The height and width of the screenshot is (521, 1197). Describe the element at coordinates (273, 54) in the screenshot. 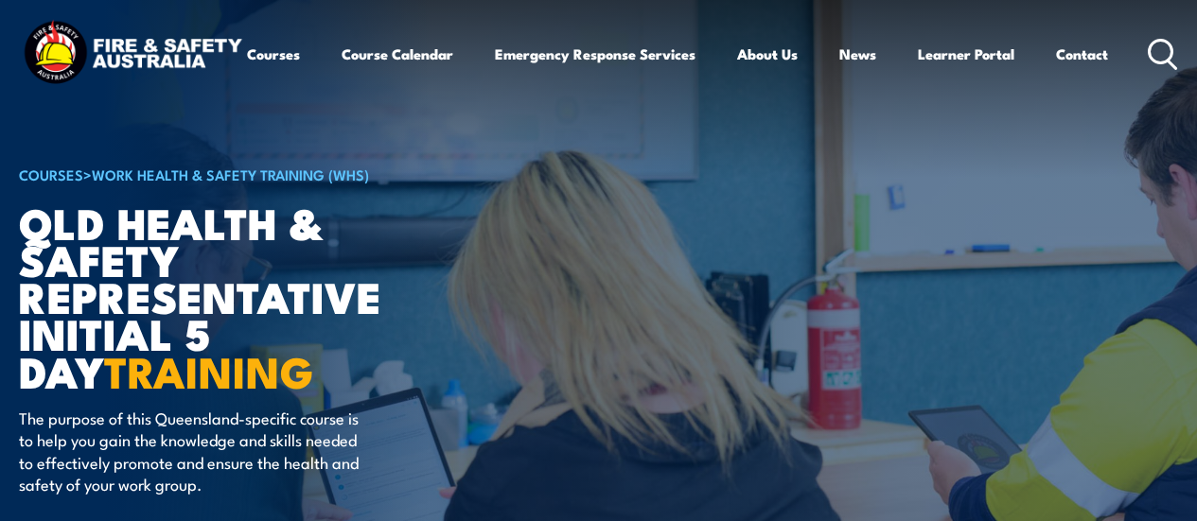

I see `a: Courses` at that location.